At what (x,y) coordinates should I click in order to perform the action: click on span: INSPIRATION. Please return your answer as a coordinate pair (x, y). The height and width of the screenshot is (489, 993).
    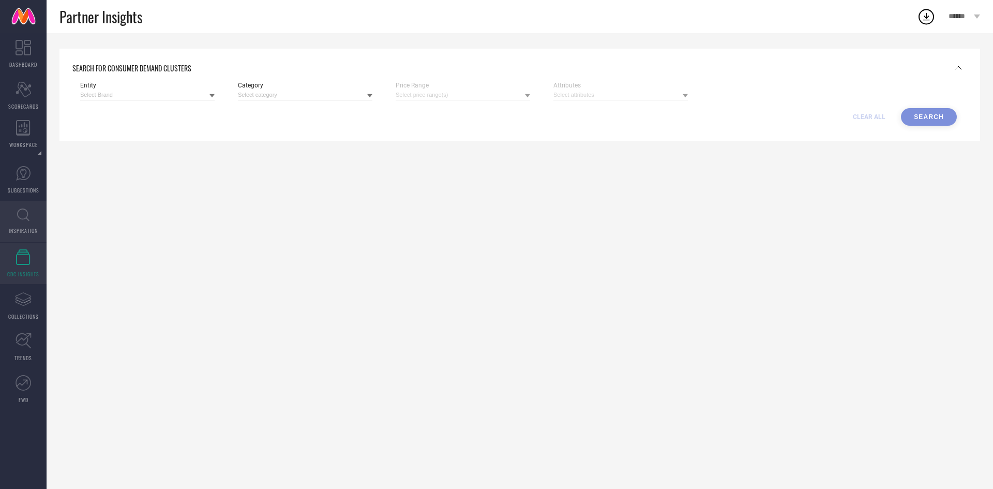
    Looking at the image, I should click on (23, 230).